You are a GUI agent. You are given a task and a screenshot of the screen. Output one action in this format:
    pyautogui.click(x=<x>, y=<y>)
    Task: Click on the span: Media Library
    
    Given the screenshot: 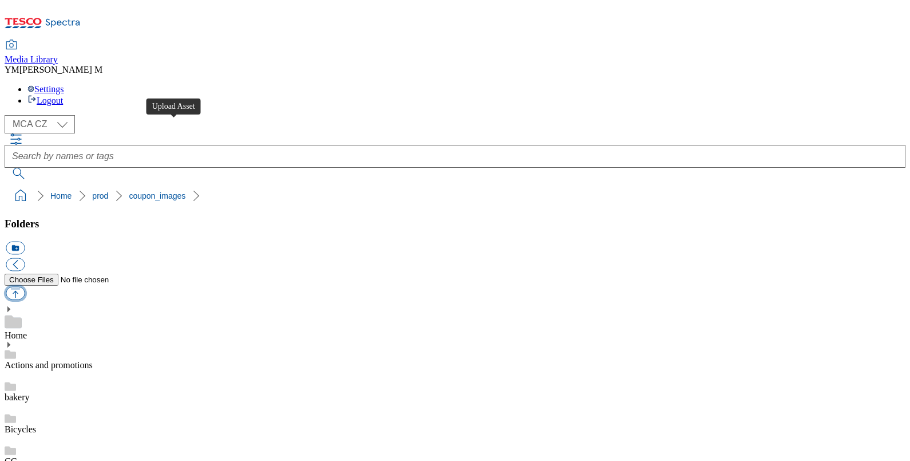 What is the action you would take?
    pyautogui.click(x=31, y=59)
    